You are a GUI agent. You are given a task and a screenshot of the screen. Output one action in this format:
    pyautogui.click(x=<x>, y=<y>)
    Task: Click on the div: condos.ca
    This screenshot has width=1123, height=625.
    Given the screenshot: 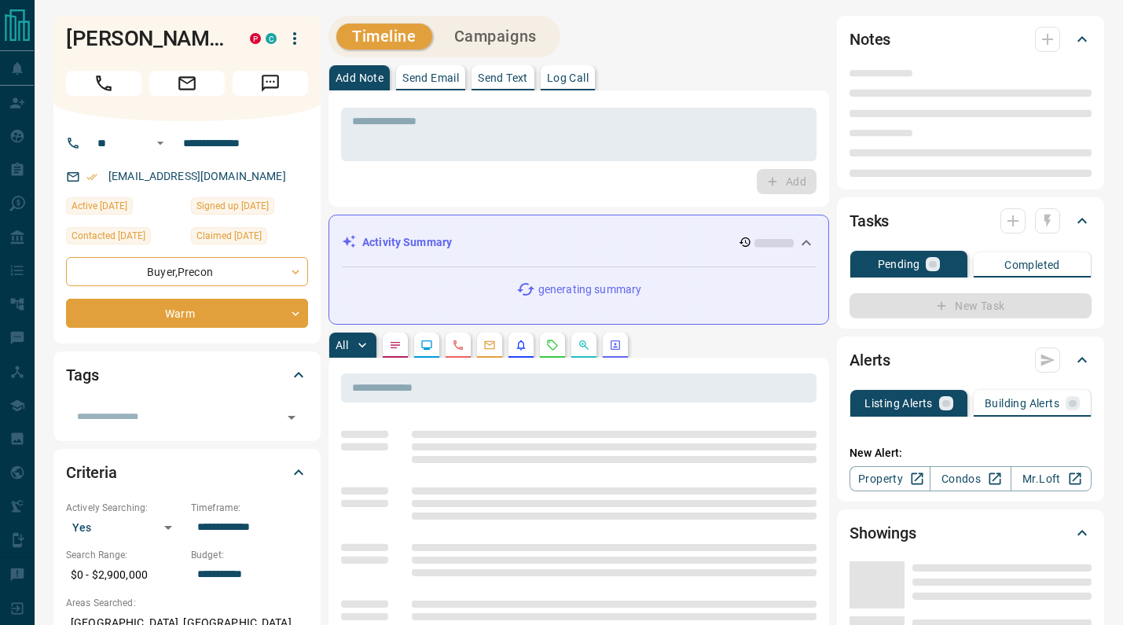 What is the action you would take?
    pyautogui.click(x=271, y=39)
    